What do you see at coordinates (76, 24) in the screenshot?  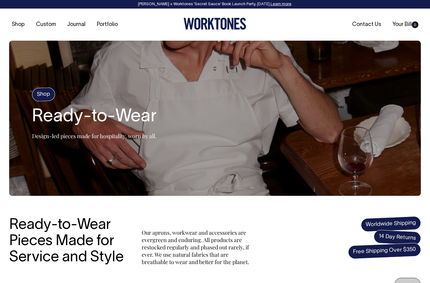 I see `a: Journal` at bounding box center [76, 24].